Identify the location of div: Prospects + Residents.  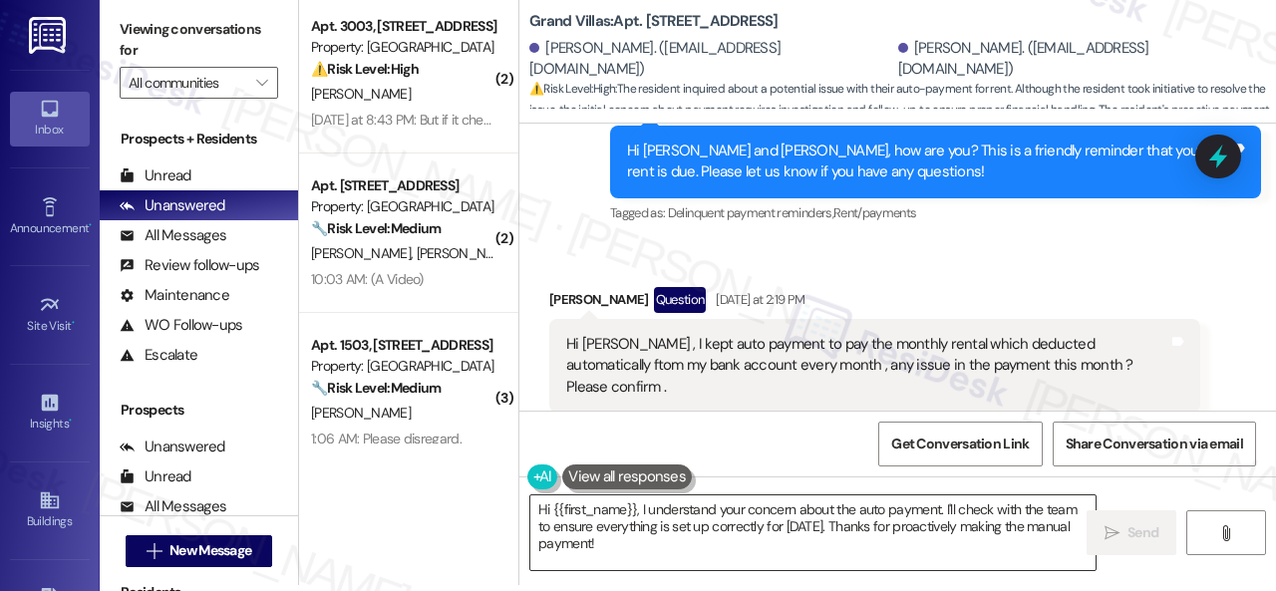
(198, 139).